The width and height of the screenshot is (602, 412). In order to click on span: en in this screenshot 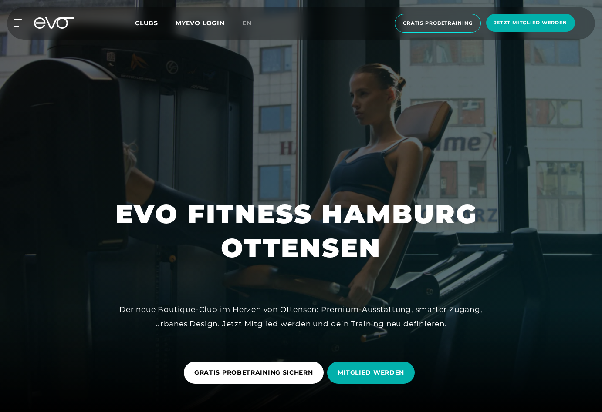, I will do `click(247, 23)`.